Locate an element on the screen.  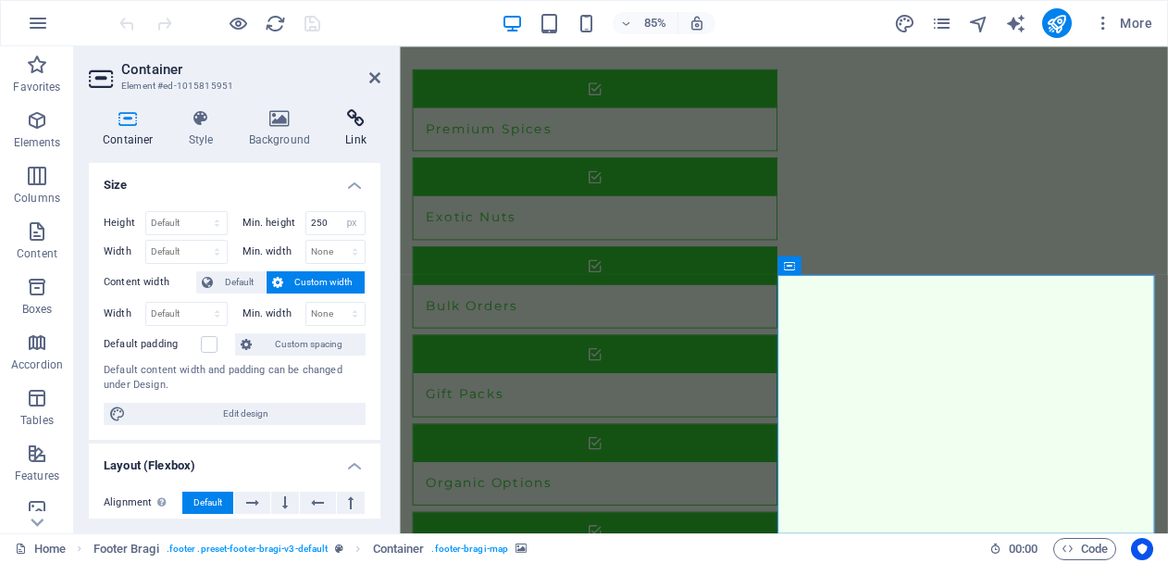
h4: Link is located at coordinates (355, 129).